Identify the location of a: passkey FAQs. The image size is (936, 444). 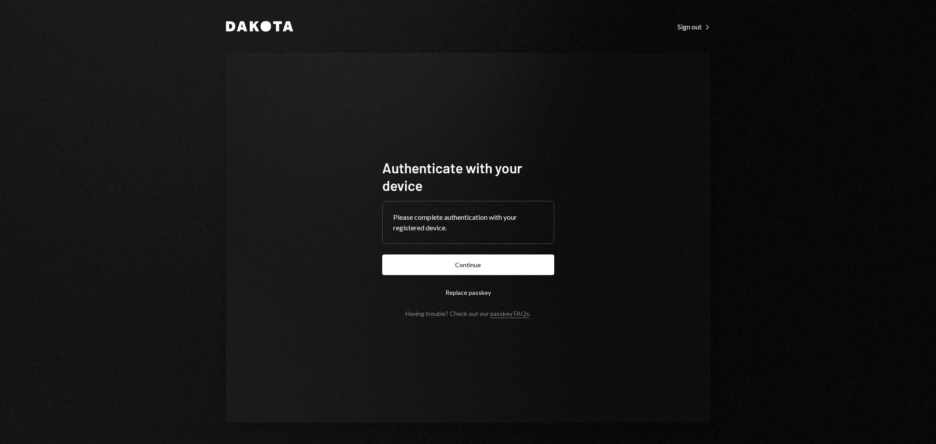
(509, 314).